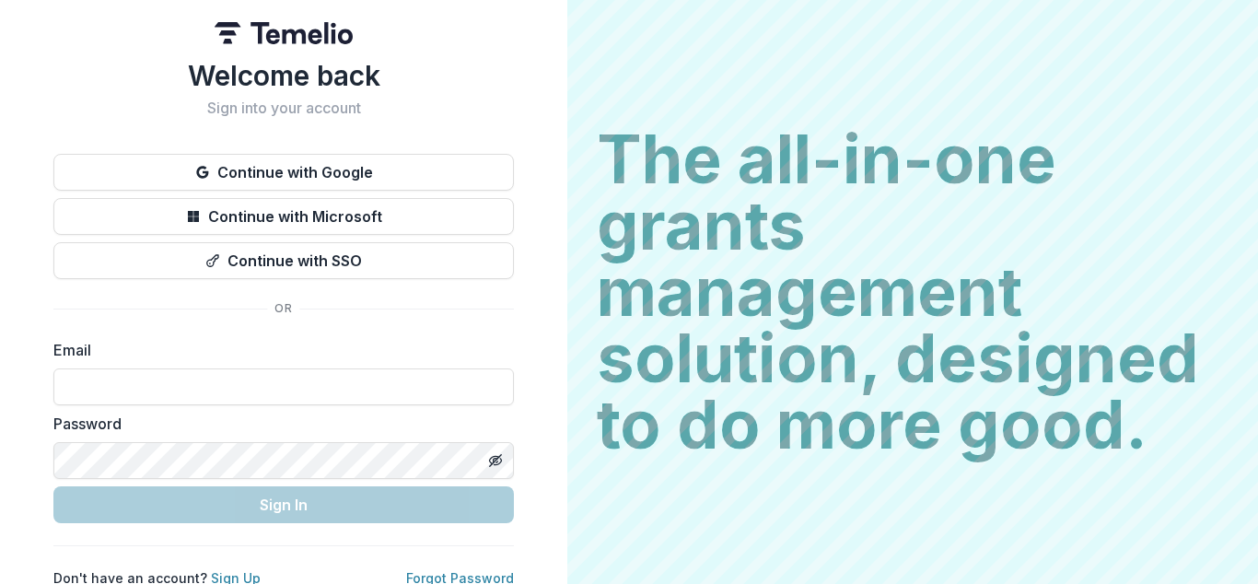 The image size is (1258, 584). What do you see at coordinates (284, 76) in the screenshot?
I see `h1: Welcome back` at bounding box center [284, 76].